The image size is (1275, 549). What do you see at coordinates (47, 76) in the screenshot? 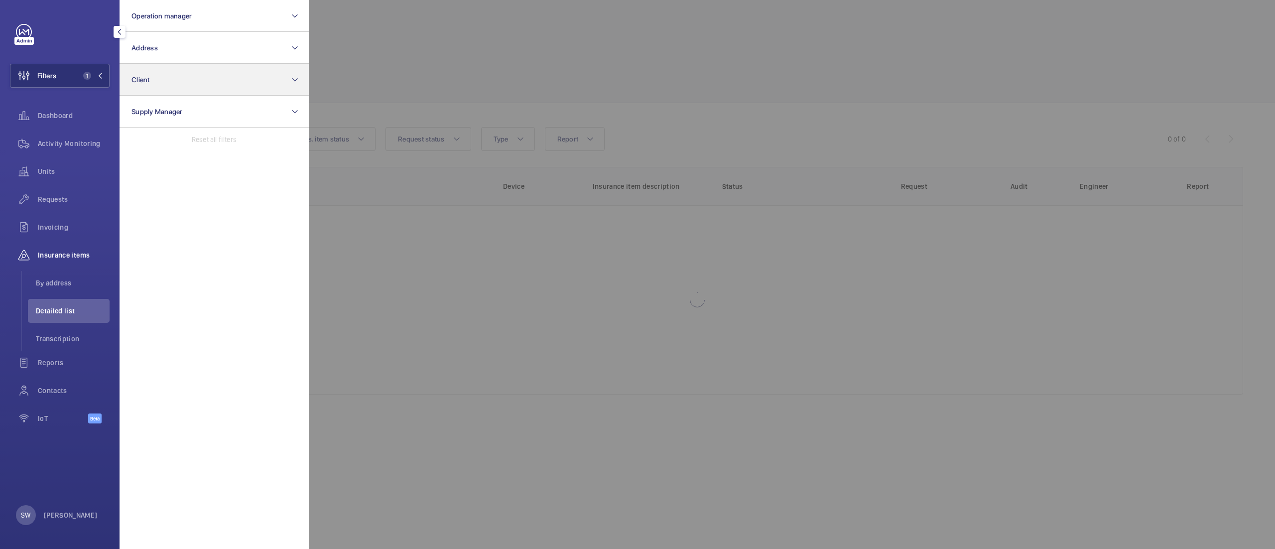
I see `span: Filters` at bounding box center [47, 76].